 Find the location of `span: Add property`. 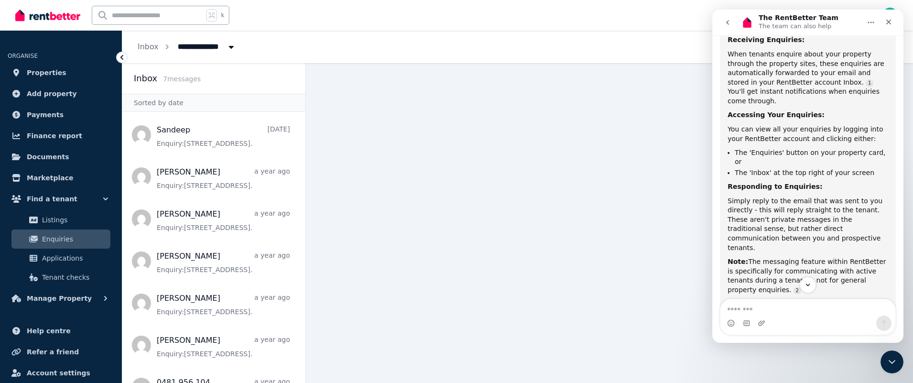

span: Add property is located at coordinates (52, 94).